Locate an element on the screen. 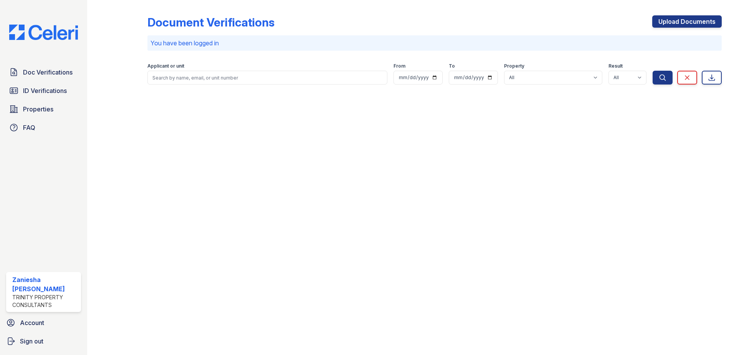 This screenshot has height=355, width=734. p: You have been logged in is located at coordinates (435, 43).